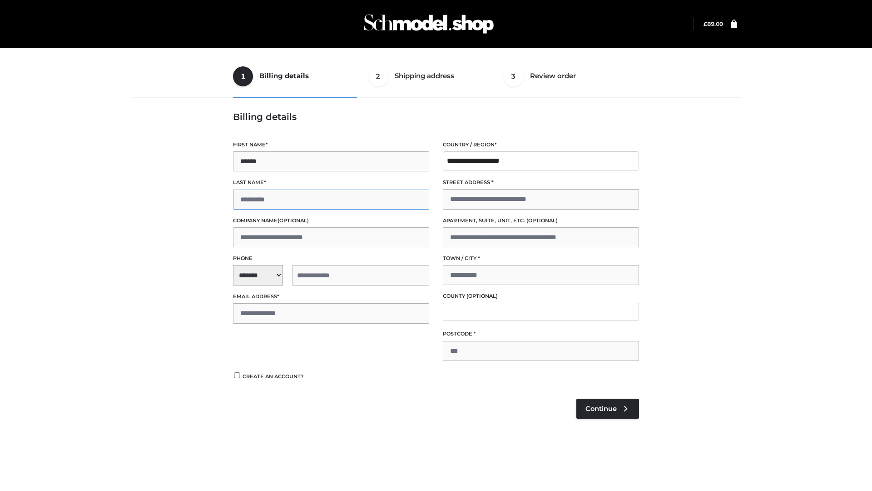 The image size is (872, 491). I want to click on a: £89.00, so click(713, 24).